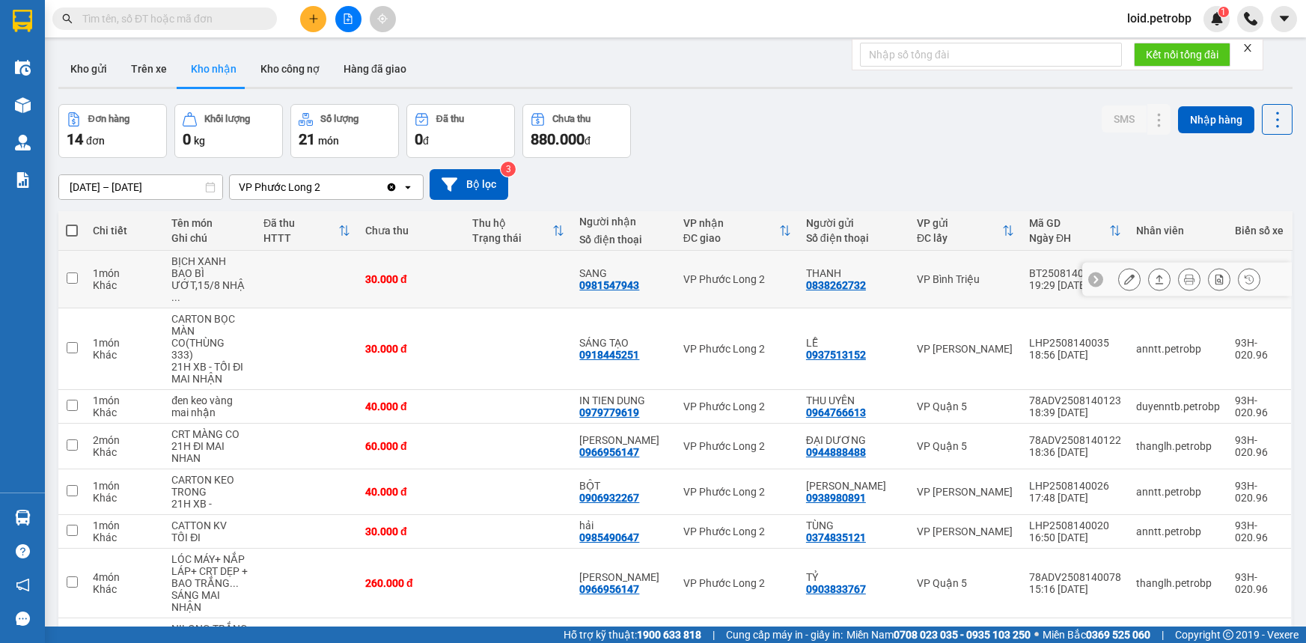 The width and height of the screenshot is (1306, 643). Describe the element at coordinates (210, 537) in the screenshot. I see `div: TỐI ĐI` at that location.